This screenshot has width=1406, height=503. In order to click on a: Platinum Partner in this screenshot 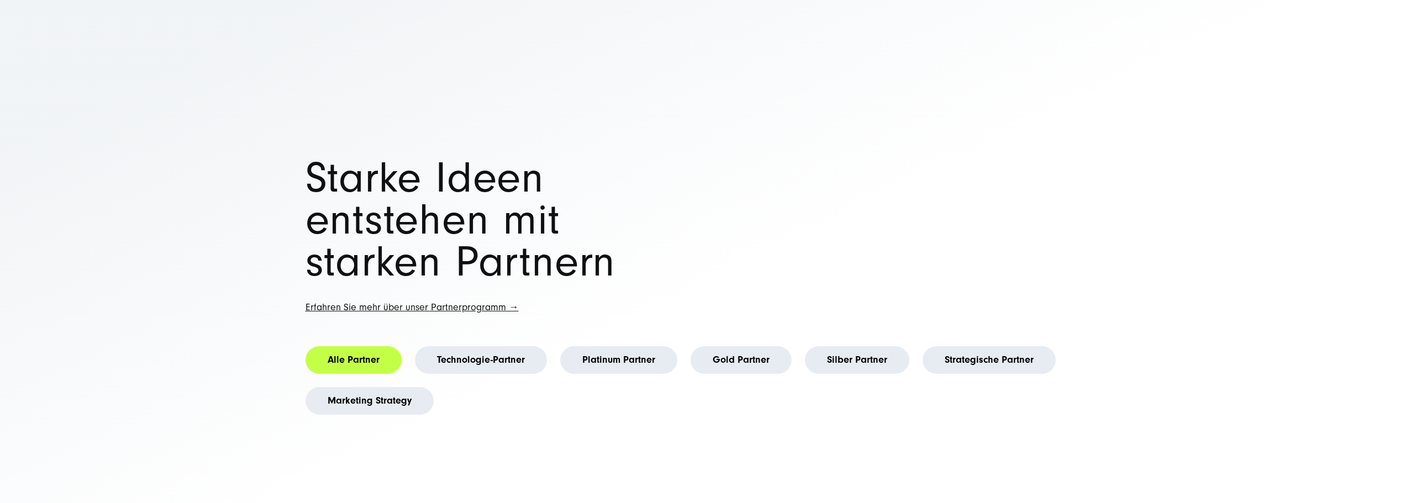, I will do `click(619, 360)`.